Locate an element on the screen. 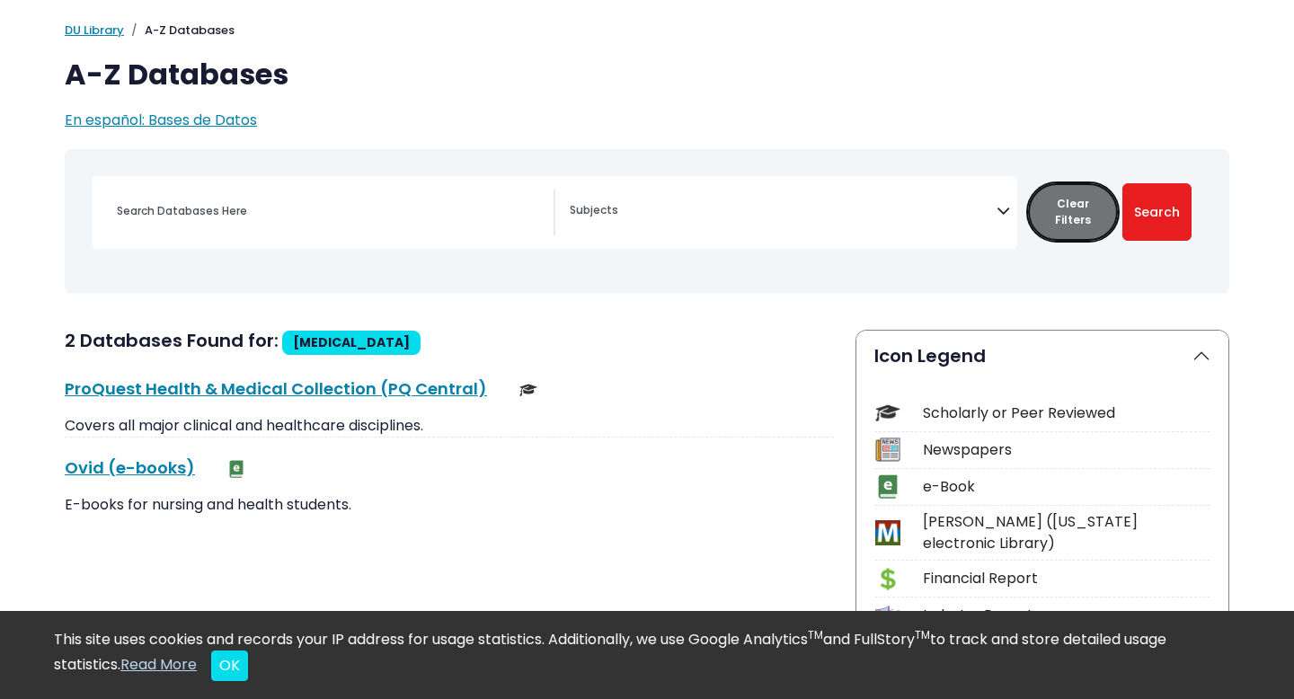 The image size is (1294, 699). button: Close is located at coordinates (229, 666).